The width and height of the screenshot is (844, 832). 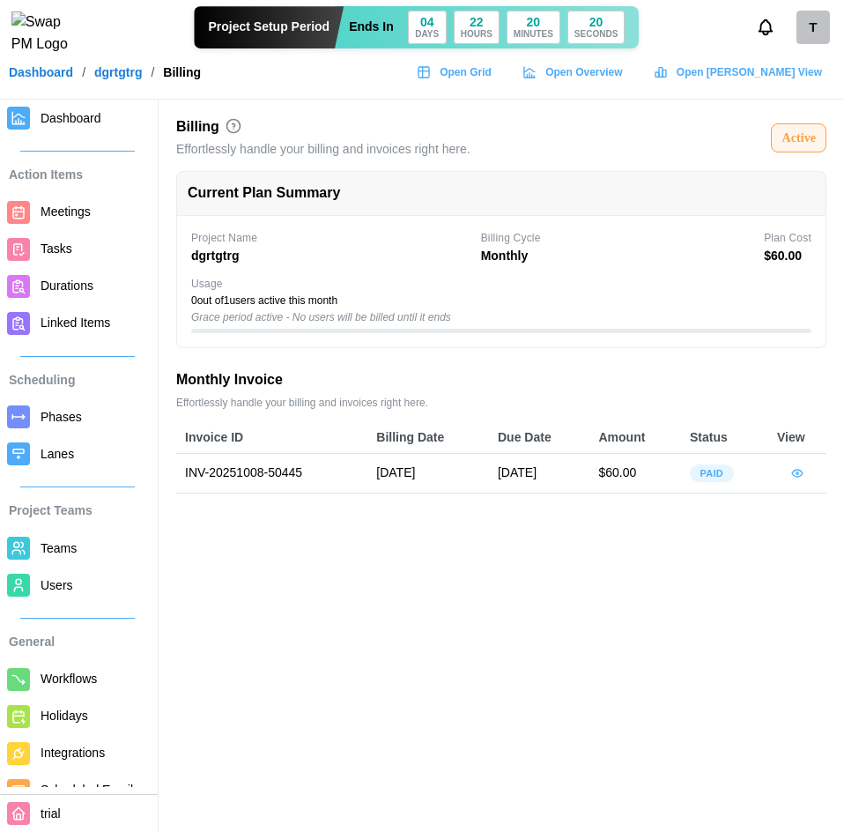 What do you see at coordinates (788, 256) in the screenshot?
I see `div: $ 60.00` at bounding box center [788, 256].